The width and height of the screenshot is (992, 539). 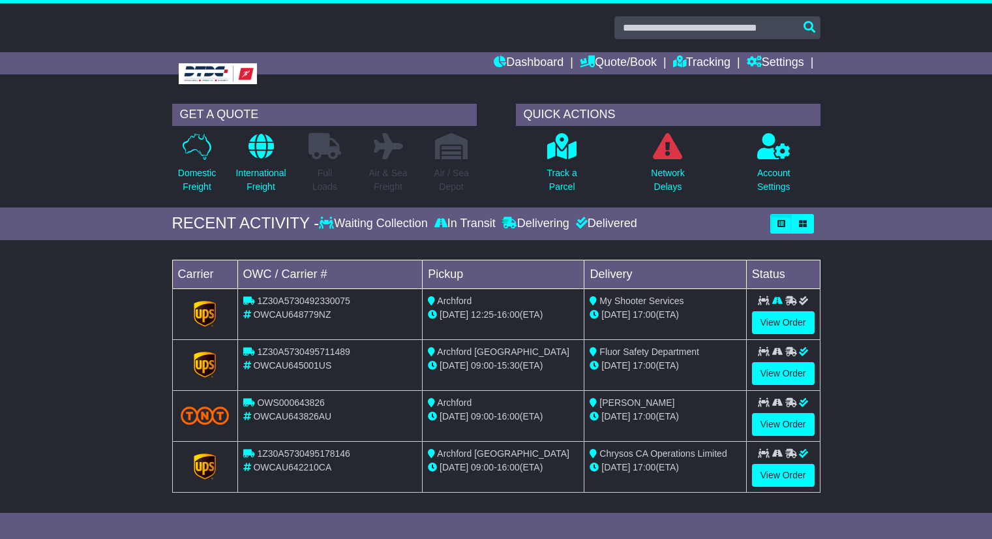 I want to click on span: OWCAU648779NZ, so click(x=291, y=314).